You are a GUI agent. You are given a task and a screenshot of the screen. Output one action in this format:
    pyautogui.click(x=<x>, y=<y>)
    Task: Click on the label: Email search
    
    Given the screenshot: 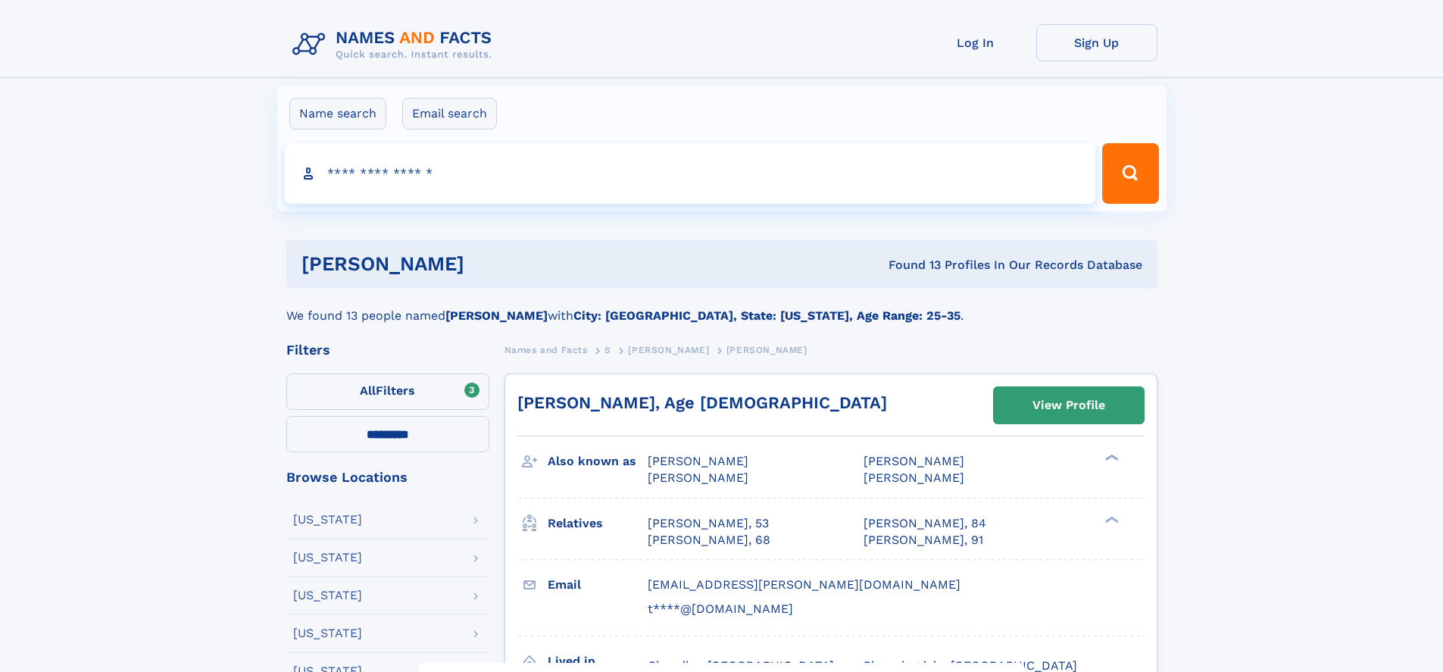 What is the action you would take?
    pyautogui.click(x=449, y=114)
    